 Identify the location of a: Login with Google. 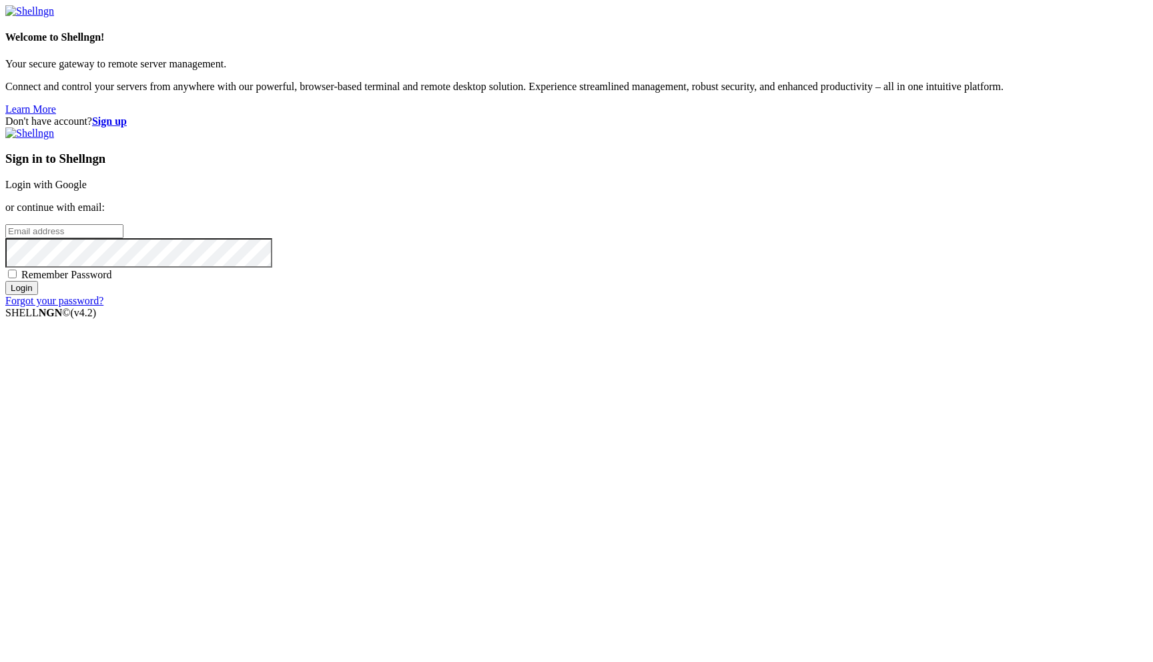
(46, 184).